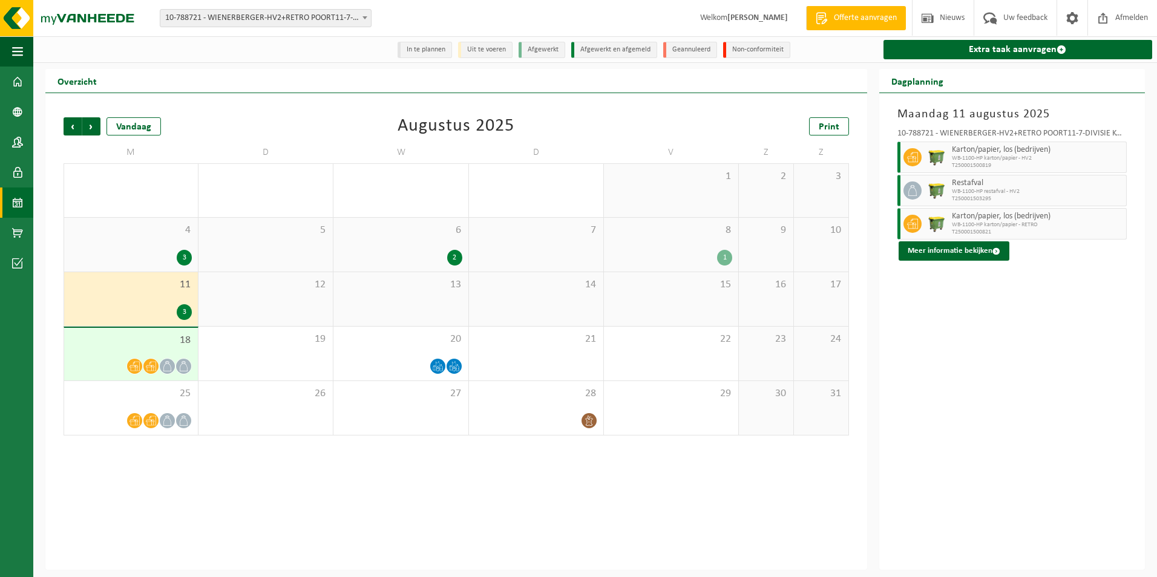 The image size is (1157, 577). Describe the element at coordinates (77, 81) in the screenshot. I see `h2: Overzicht` at that location.